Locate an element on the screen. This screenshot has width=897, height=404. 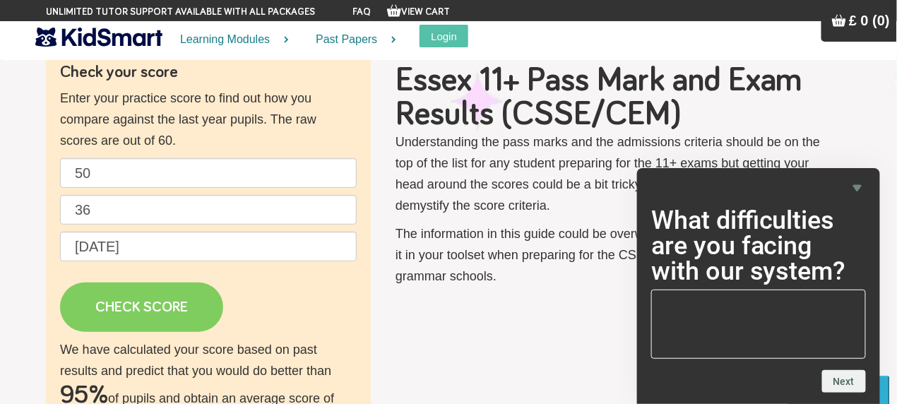
a: CHECK SCORE is located at coordinates (141, 307).